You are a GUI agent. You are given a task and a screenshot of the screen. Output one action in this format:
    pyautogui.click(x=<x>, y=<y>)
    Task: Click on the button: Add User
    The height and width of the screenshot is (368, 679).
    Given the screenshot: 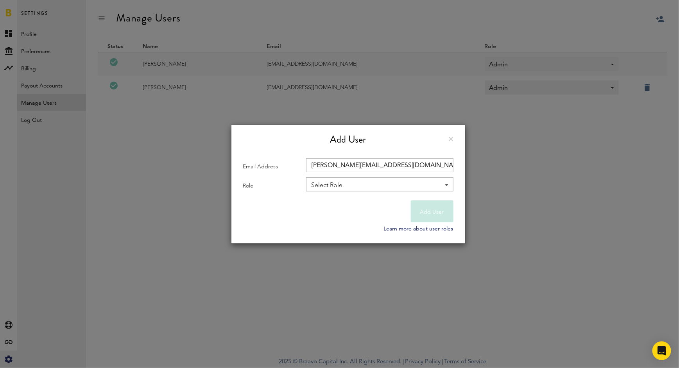 What is the action you would take?
    pyautogui.click(x=432, y=211)
    